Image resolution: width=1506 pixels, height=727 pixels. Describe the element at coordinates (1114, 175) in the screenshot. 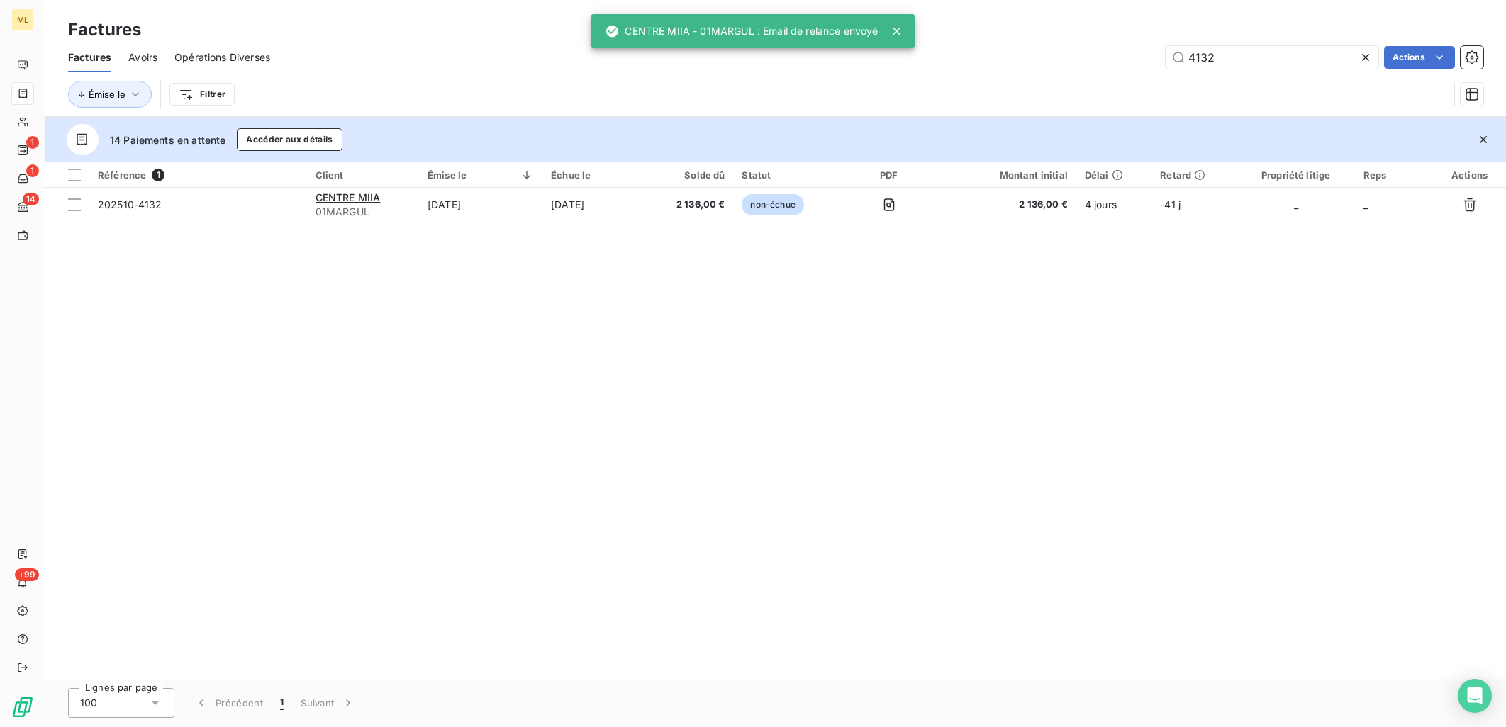

I see `div: Délai` at that location.